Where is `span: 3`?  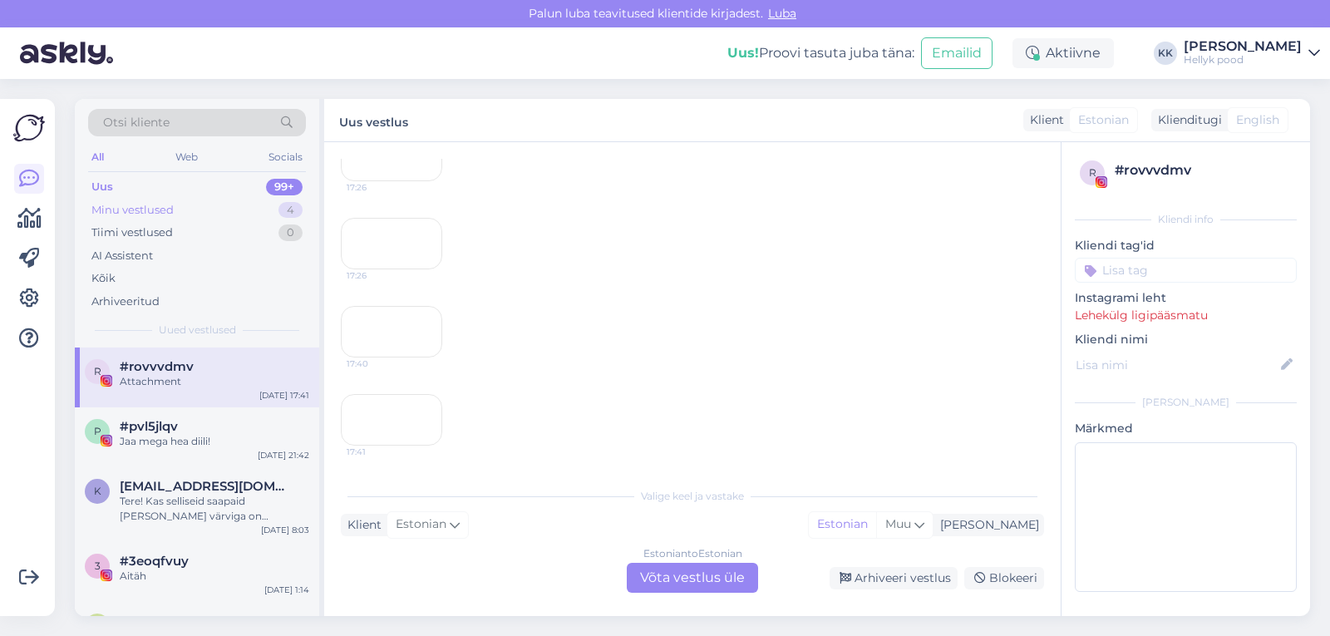 span: 3 is located at coordinates (97, 565).